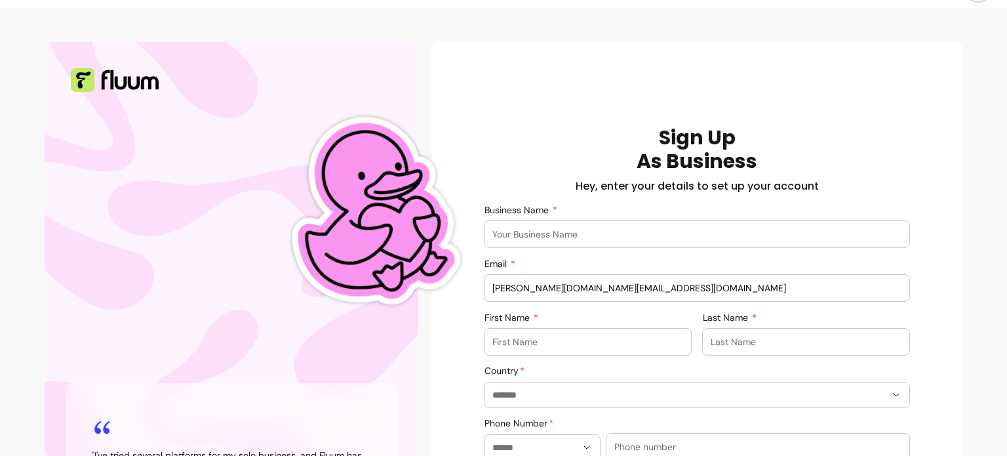 This screenshot has height=456, width=1007. What do you see at coordinates (758, 447) in the screenshot?
I see `input: Phone number` at bounding box center [758, 447].